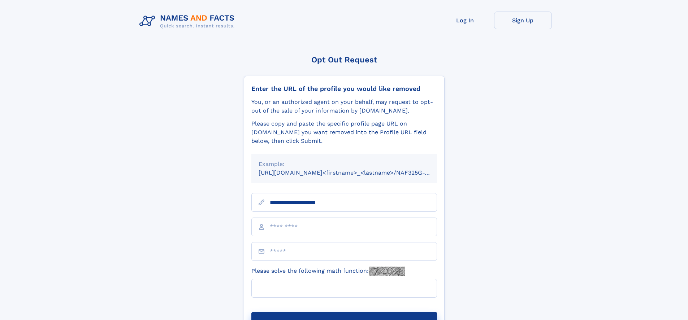 The image size is (688, 320). I want to click on div: Example:, so click(344, 164).